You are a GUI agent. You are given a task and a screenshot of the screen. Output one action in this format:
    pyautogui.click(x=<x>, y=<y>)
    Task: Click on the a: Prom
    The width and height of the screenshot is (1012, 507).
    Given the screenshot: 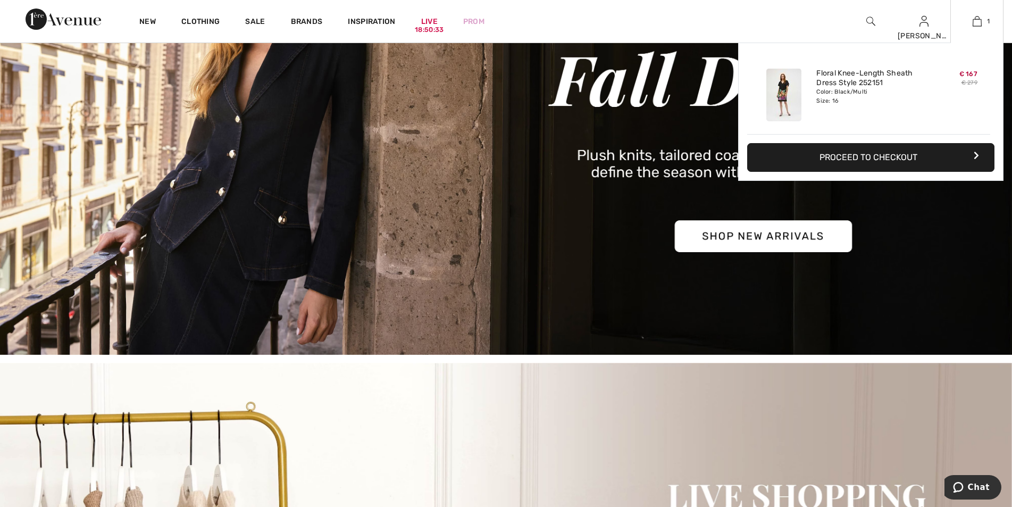 What is the action you would take?
    pyautogui.click(x=474, y=21)
    